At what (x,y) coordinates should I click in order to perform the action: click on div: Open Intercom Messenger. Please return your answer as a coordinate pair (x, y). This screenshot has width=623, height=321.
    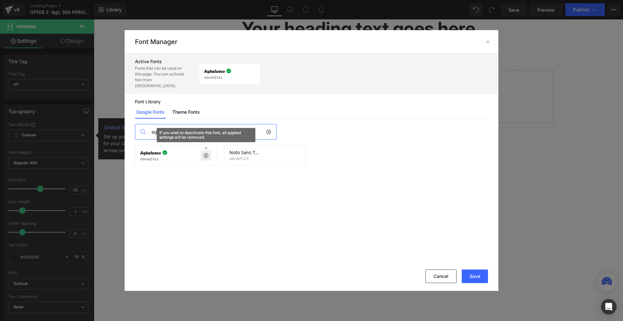
    Looking at the image, I should click on (608, 307).